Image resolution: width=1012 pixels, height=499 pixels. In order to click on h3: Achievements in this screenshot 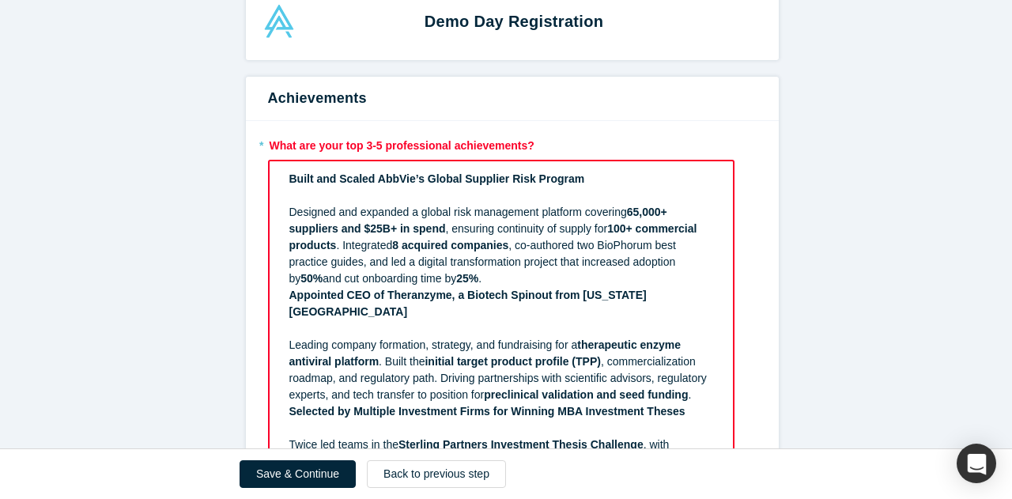, I will do `click(512, 98)`.